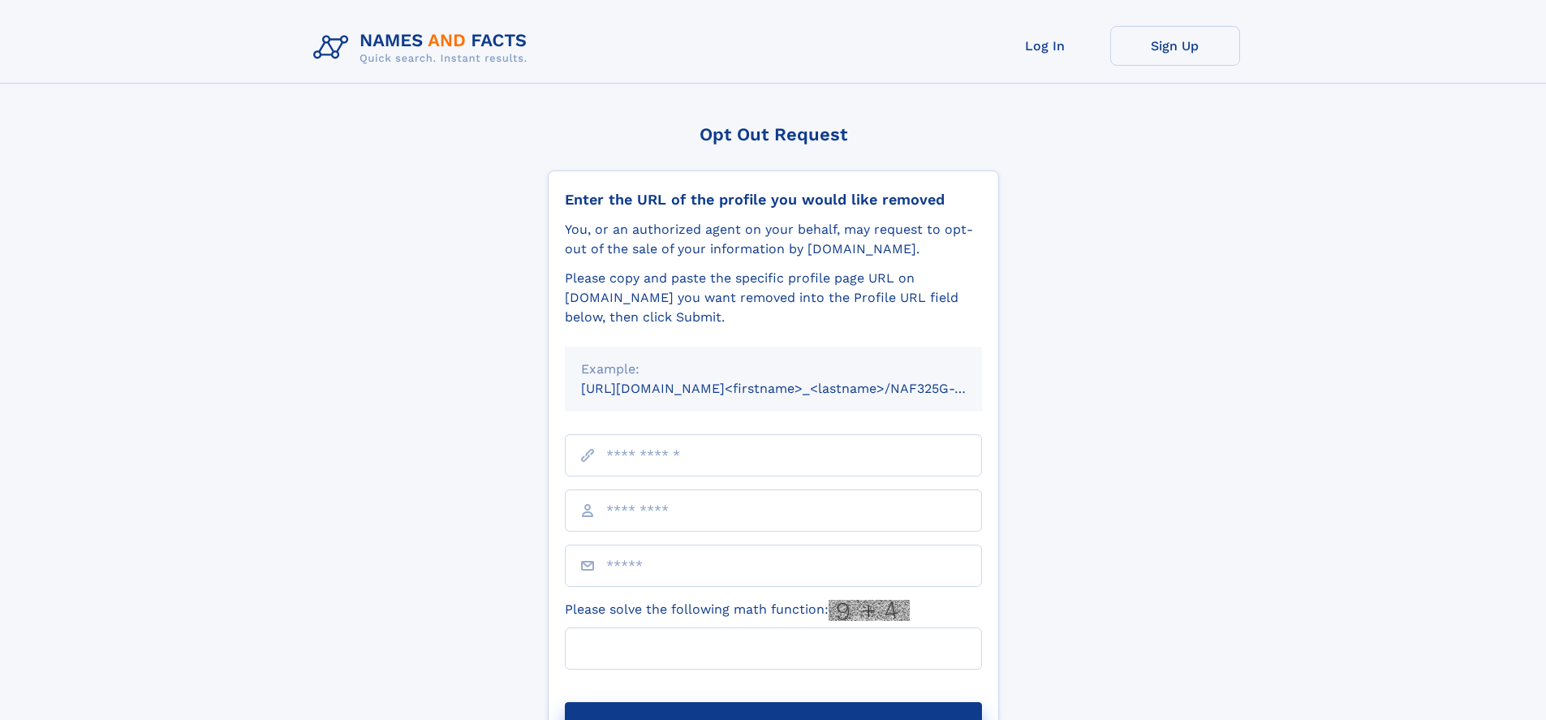  What do you see at coordinates (1045, 45) in the screenshot?
I see `a: Log In` at bounding box center [1045, 45].